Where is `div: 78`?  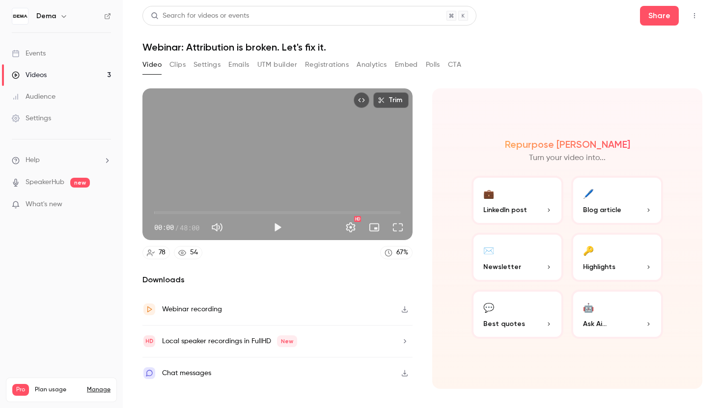
div: 78 is located at coordinates (162, 252).